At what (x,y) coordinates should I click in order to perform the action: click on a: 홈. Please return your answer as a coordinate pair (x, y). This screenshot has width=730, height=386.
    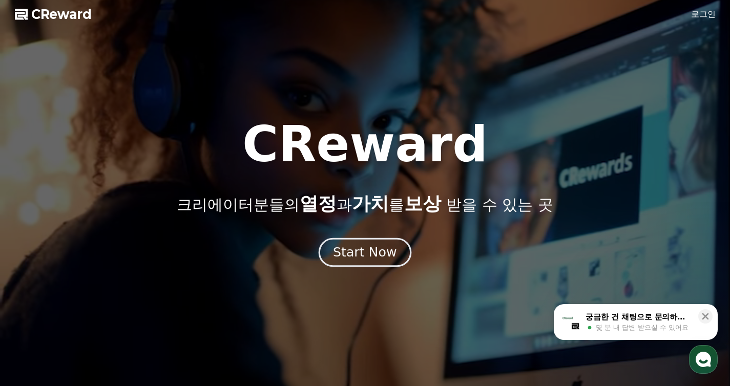
    Looking at the image, I should click on (35, 314).